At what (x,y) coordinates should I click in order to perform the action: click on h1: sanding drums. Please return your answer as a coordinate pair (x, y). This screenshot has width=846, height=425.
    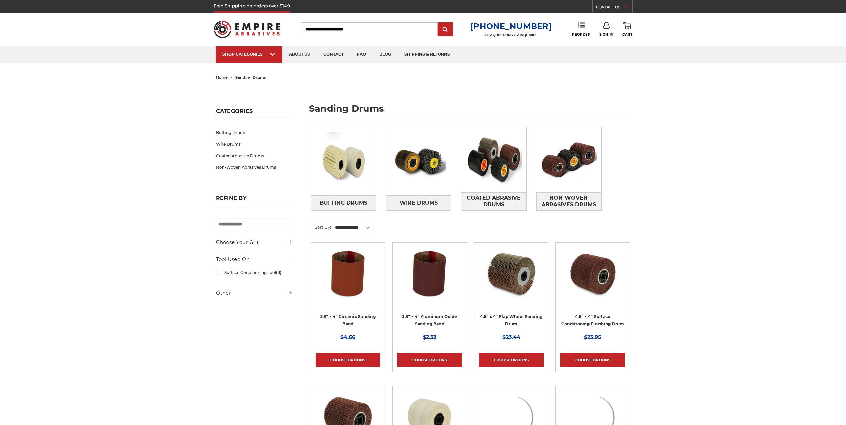
    Looking at the image, I should click on (470, 111).